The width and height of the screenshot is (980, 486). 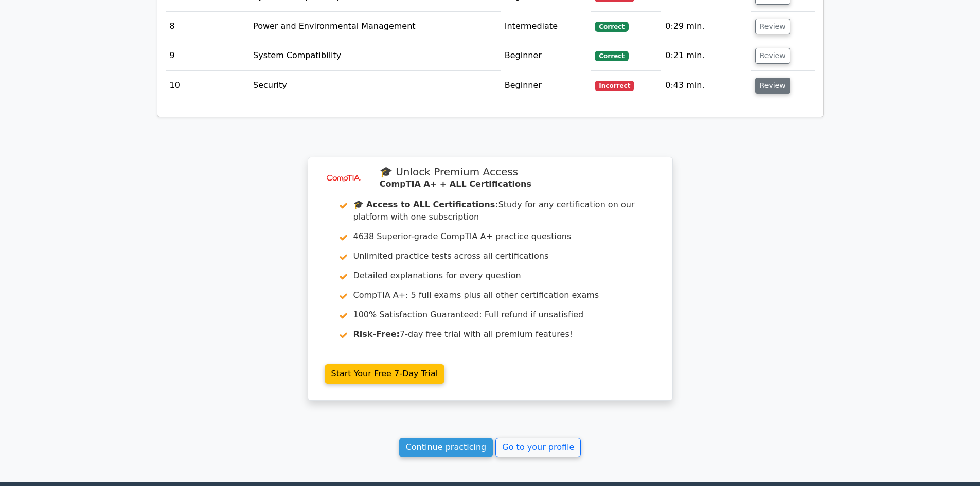 What do you see at coordinates (538, 448) in the screenshot?
I see `a: Go to your profile` at bounding box center [538, 448].